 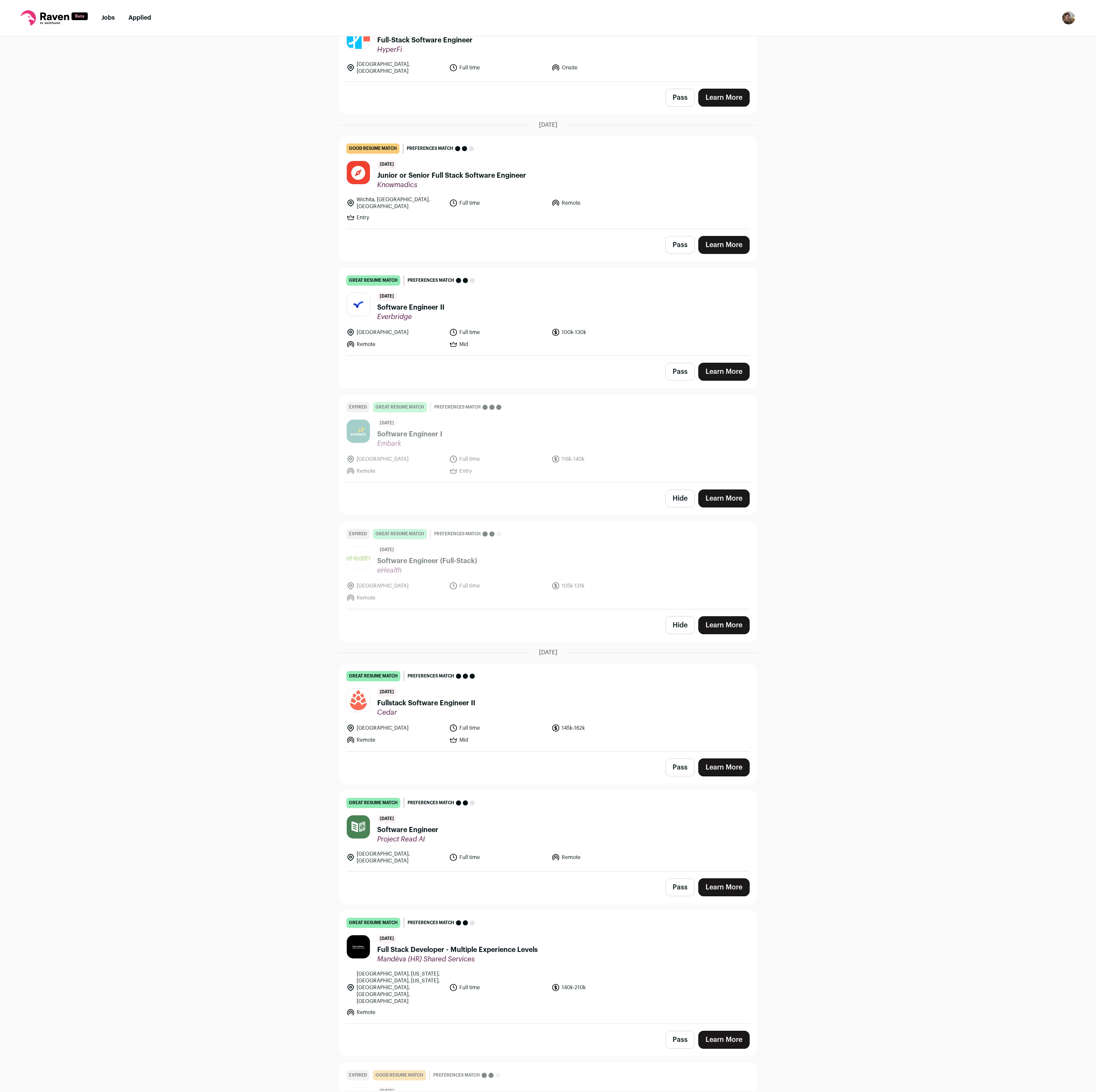 I want to click on li: 116k-140k, so click(x=600, y=459).